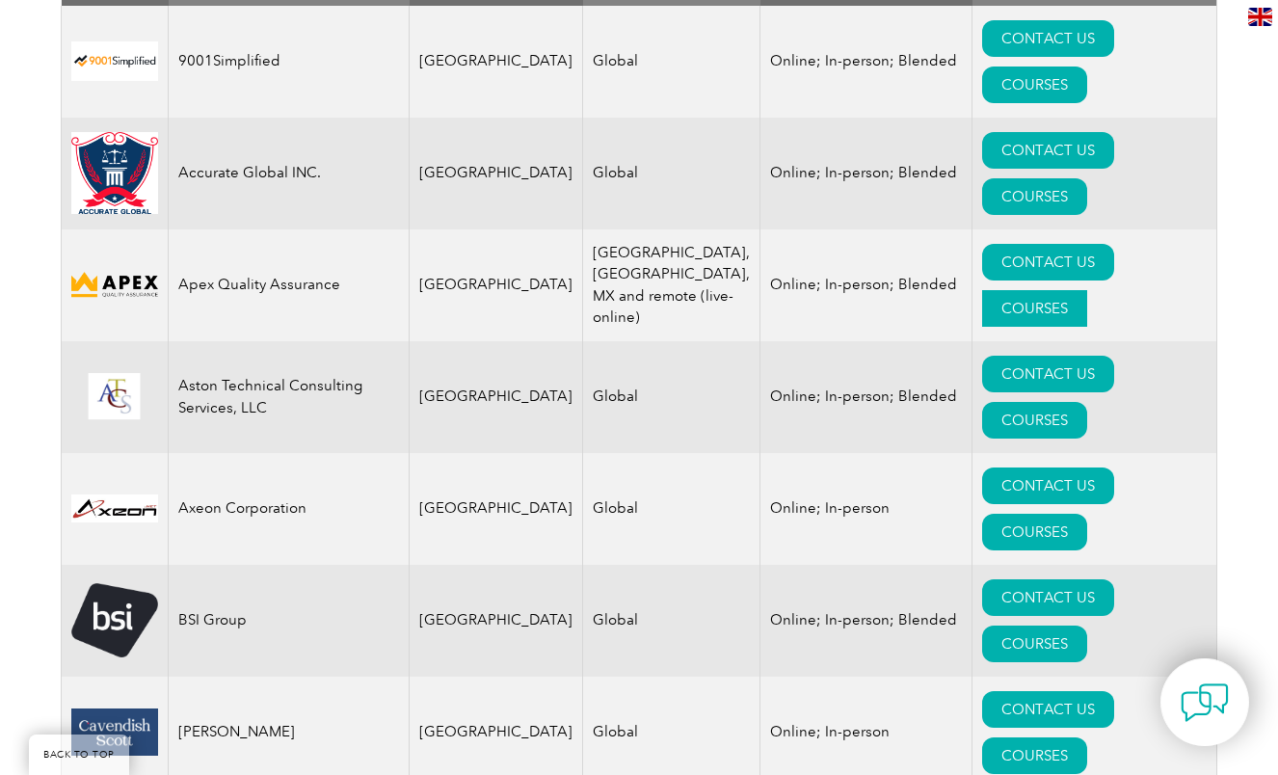 The image size is (1278, 775). What do you see at coordinates (866, 509) in the screenshot?
I see `td: Online; In-person` at bounding box center [866, 509].